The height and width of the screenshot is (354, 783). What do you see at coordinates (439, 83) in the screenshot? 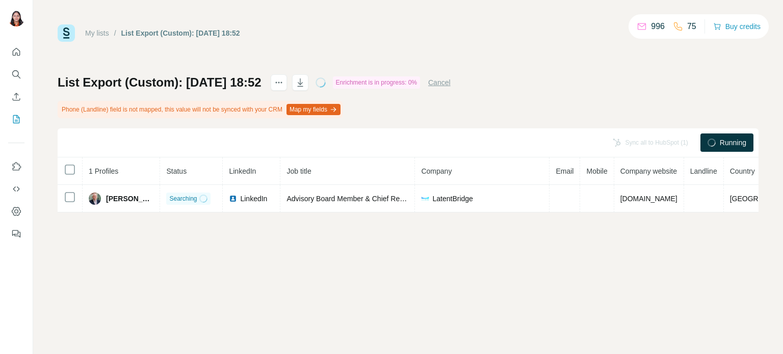
I see `button: Cancel` at bounding box center [439, 83].